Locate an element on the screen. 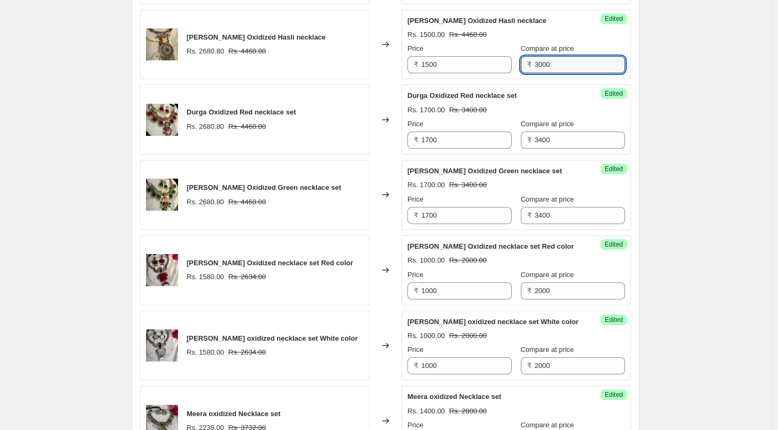  img: IMG_2019_80x.jpg is located at coordinates (162, 270).